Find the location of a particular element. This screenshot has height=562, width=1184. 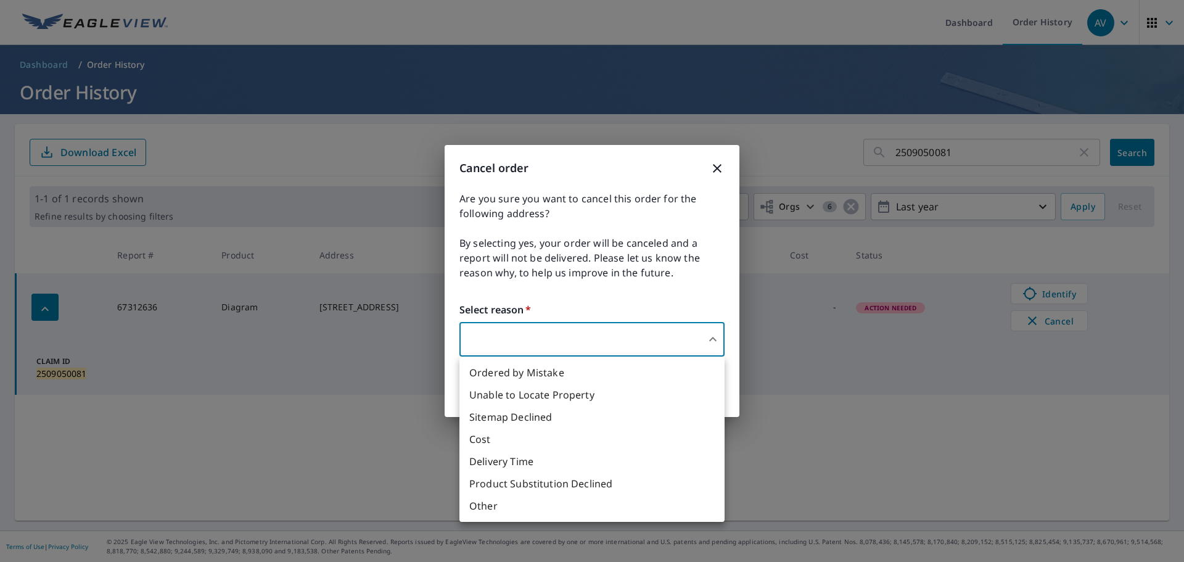

li: Unable to Locate Property is located at coordinates (592, 395).